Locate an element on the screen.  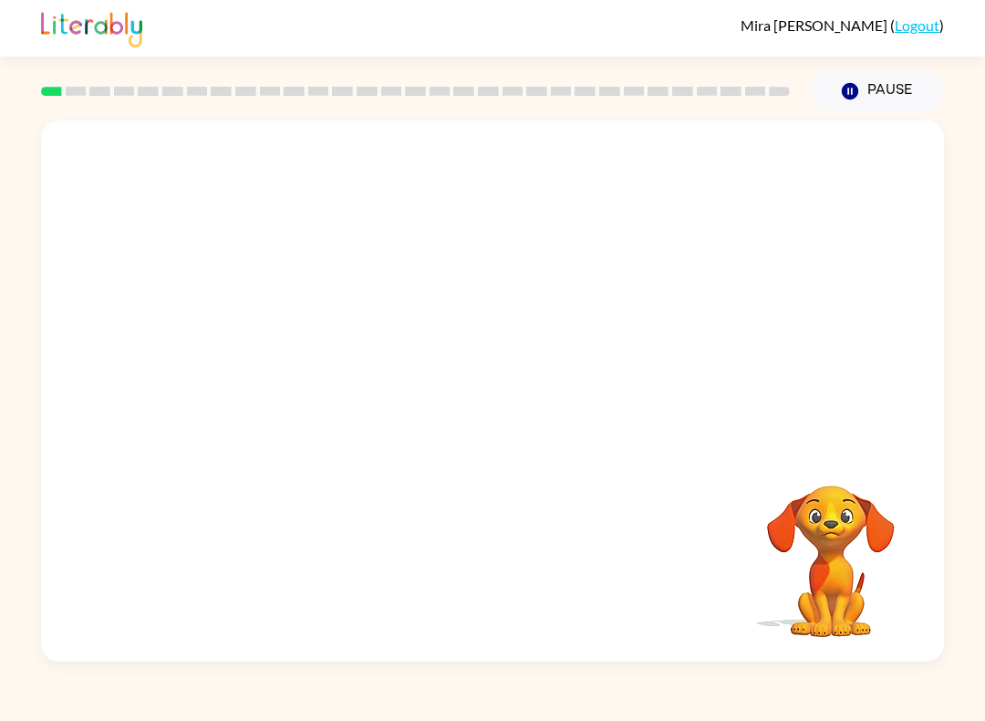
button: Pause is located at coordinates (877, 91).